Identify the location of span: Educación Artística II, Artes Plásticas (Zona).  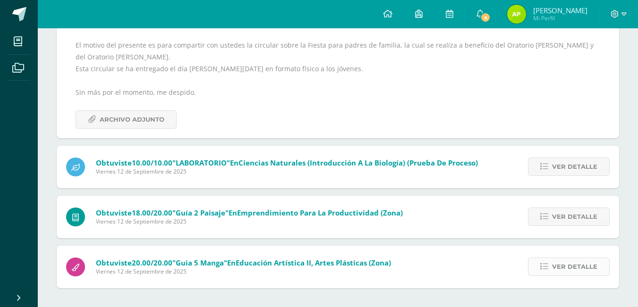
(313, 263).